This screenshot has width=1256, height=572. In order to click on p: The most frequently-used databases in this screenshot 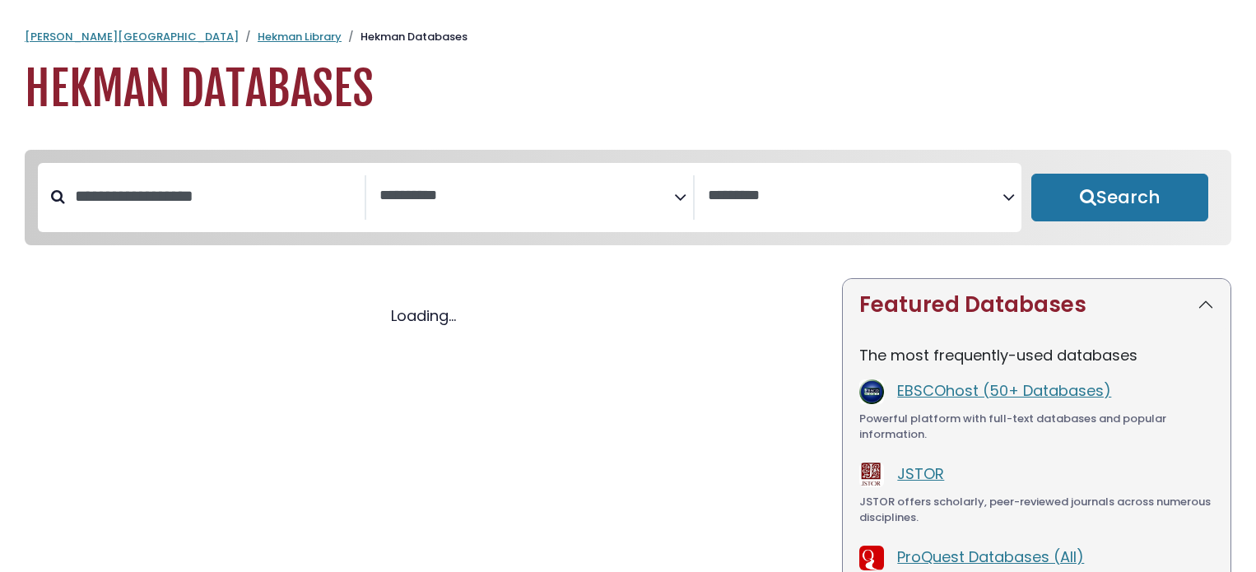, I will do `click(1036, 355)`.